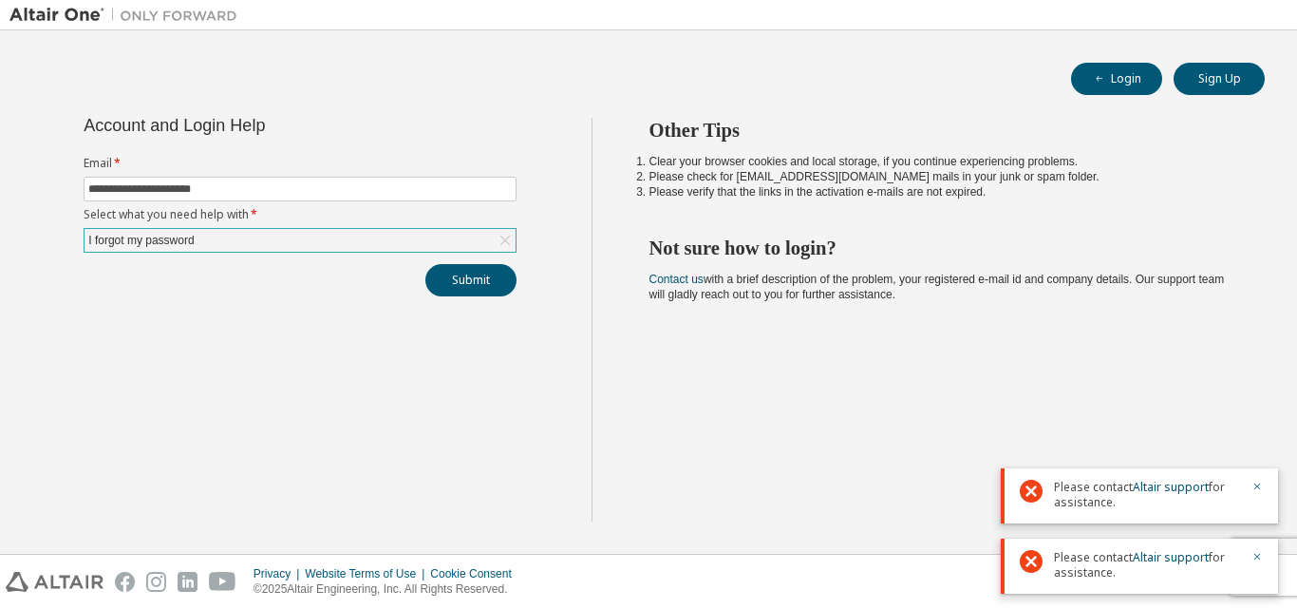  Describe the element at coordinates (367, 573) in the screenshot. I see `div: Website Terms of Use` at that location.